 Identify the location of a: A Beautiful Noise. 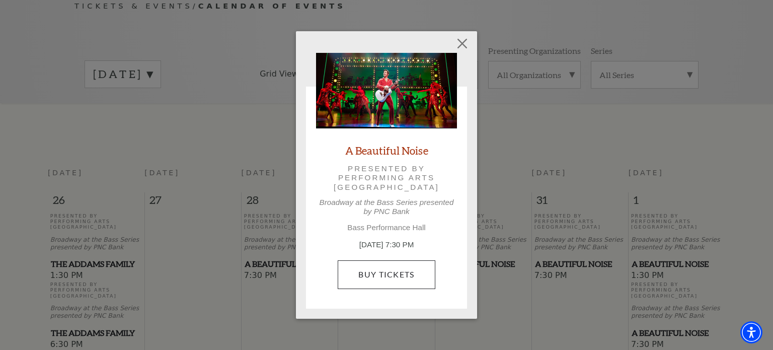
(387, 150).